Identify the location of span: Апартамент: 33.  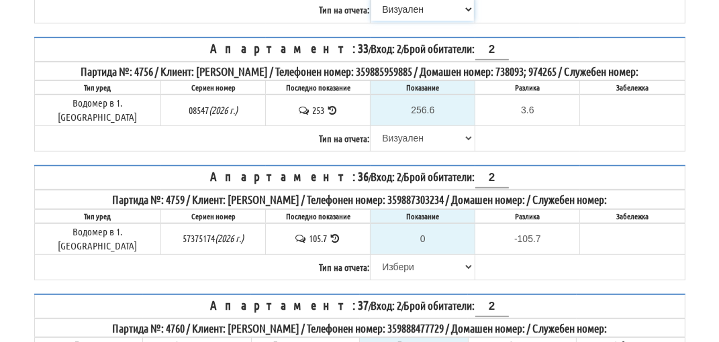
(290, 48).